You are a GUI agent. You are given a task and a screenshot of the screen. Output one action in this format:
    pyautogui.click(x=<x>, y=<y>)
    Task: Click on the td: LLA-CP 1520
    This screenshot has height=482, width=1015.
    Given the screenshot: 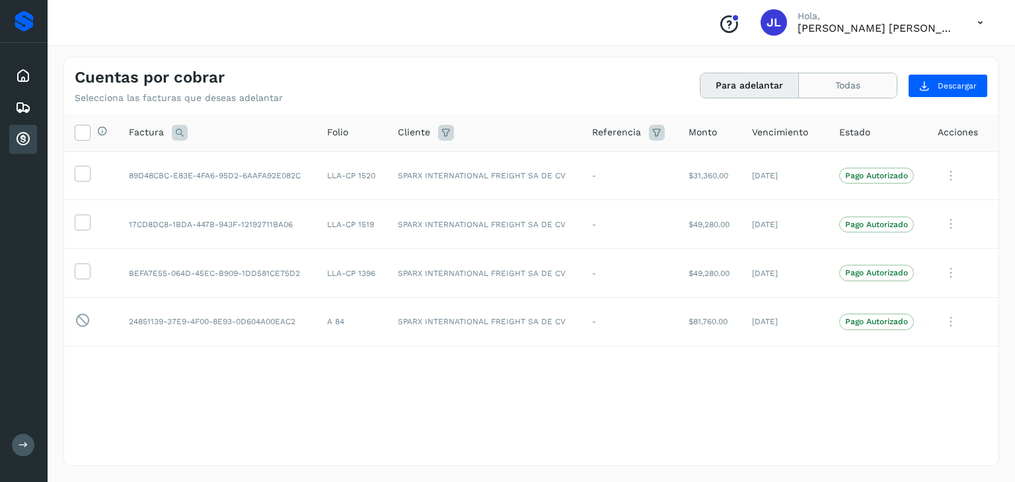 What is the action you would take?
    pyautogui.click(x=352, y=176)
    